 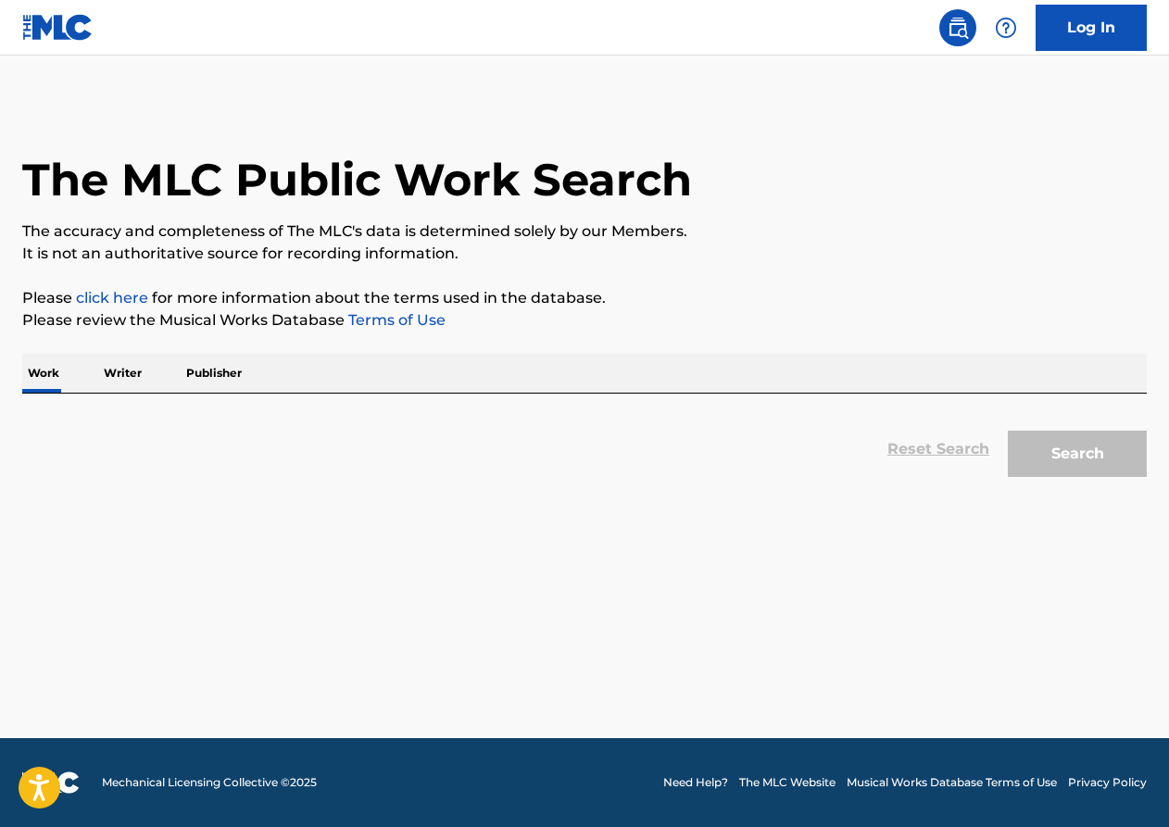 I want to click on a: Terms of Use, so click(x=395, y=320).